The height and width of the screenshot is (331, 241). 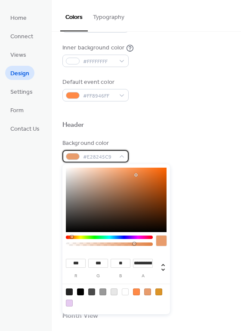 I want to click on label: a, so click(x=143, y=276).